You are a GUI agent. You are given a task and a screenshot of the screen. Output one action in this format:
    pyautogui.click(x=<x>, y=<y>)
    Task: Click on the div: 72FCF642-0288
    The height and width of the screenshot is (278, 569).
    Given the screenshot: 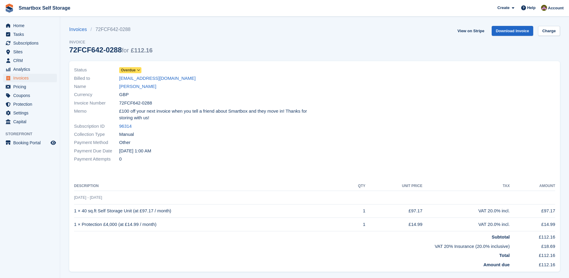 What is the action you would take?
    pyautogui.click(x=111, y=50)
    